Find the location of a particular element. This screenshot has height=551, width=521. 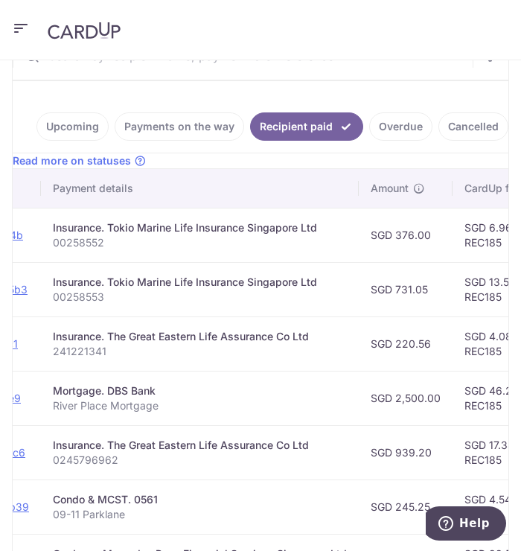

span: Amount is located at coordinates (389, 188).